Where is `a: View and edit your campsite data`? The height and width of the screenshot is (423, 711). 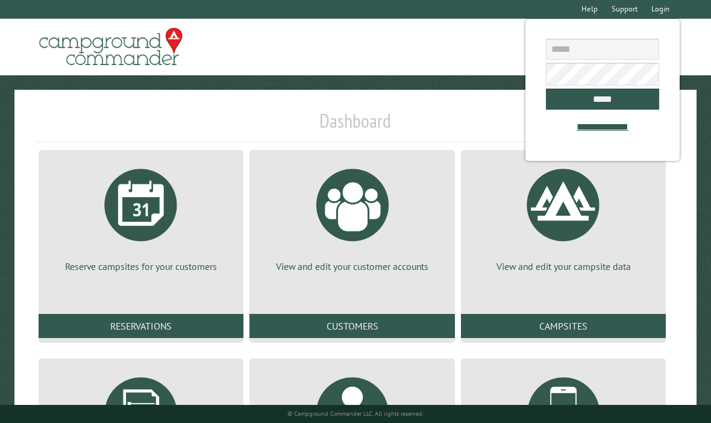
a: View and edit your campsite data is located at coordinates (563, 216).